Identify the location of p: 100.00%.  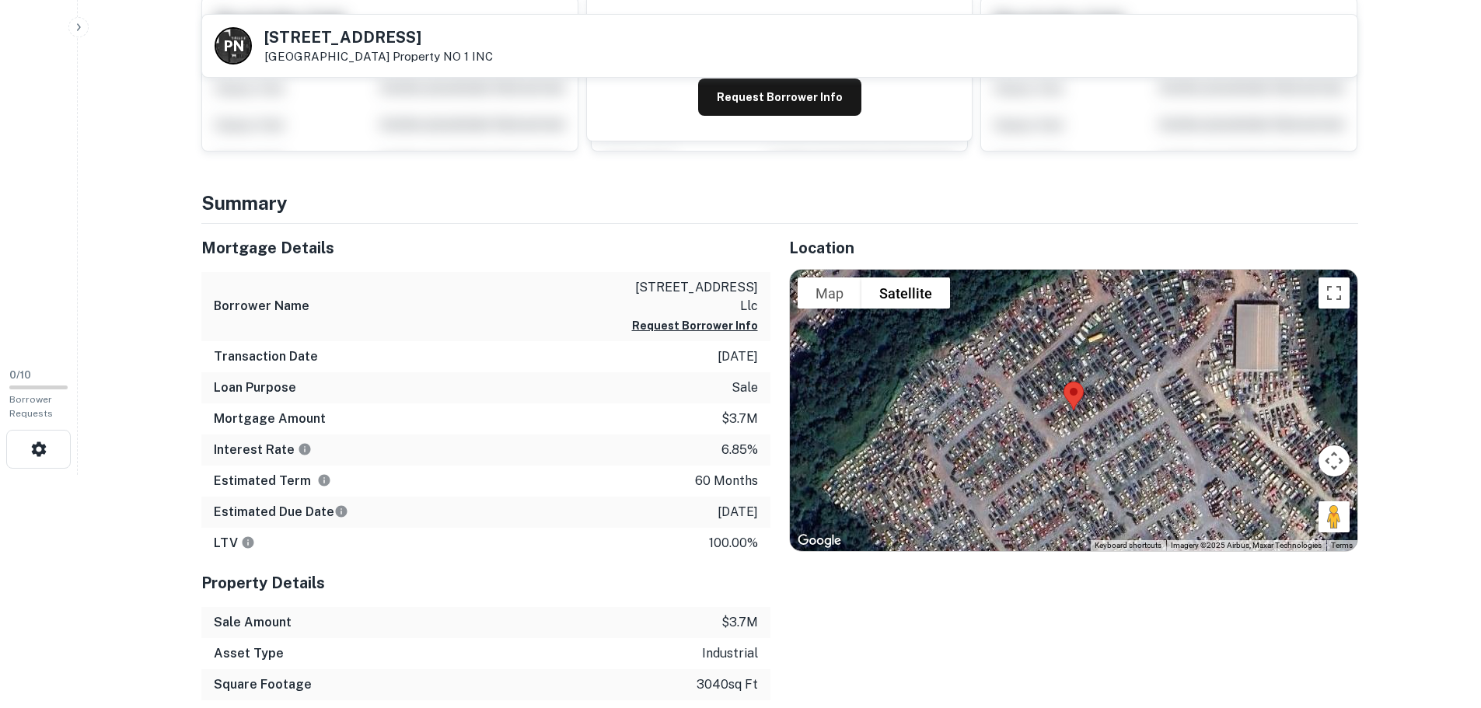
(733, 543).